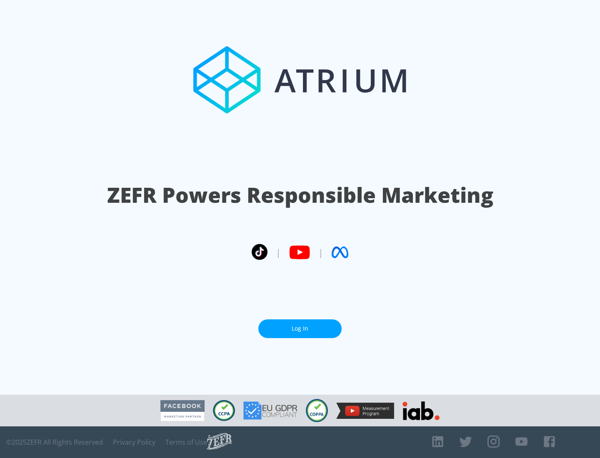 The width and height of the screenshot is (600, 458). Describe the element at coordinates (300, 195) in the screenshot. I see `h1: ZEFR Powers Responsible Marketing` at that location.